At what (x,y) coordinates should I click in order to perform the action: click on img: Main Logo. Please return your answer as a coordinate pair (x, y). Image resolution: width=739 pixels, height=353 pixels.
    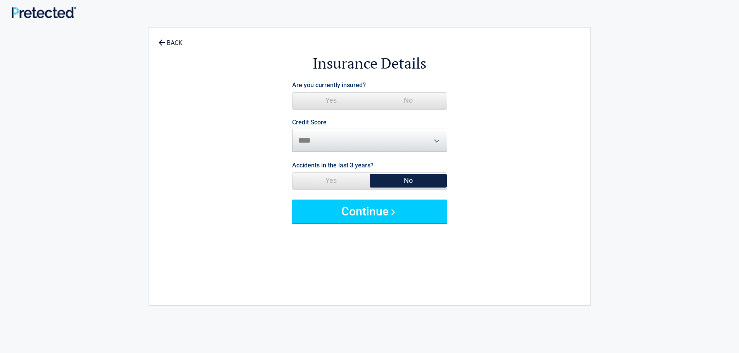
    Looking at the image, I should click on (44, 12).